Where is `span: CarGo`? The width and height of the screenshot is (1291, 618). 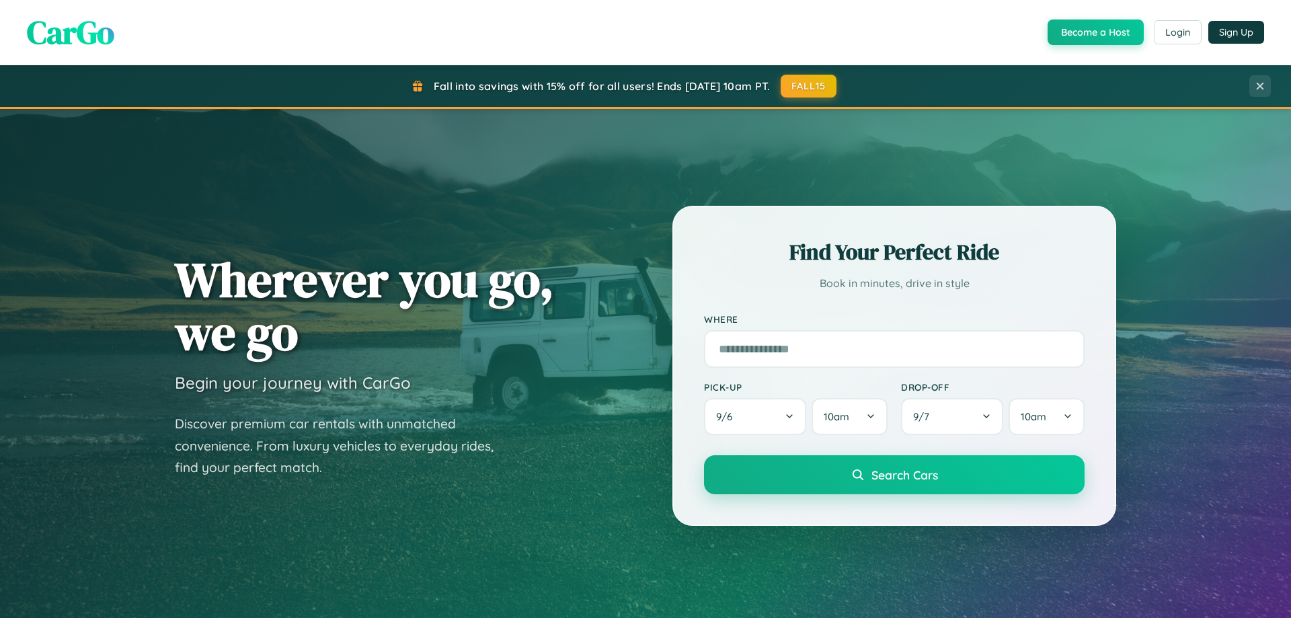
span: CarGo is located at coordinates (71, 32).